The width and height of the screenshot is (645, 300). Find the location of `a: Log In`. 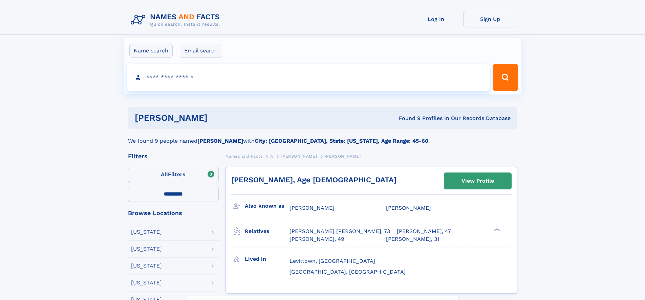

a: Log In is located at coordinates (436, 19).